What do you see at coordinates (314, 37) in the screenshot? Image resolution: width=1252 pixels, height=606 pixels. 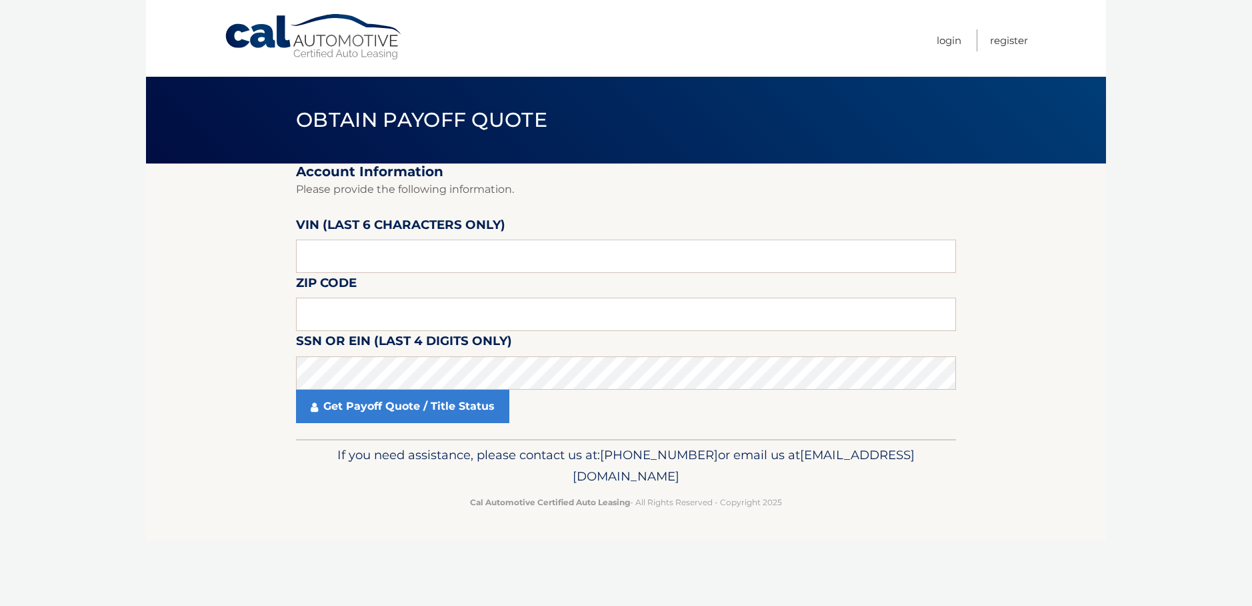 I see `a: Cal Automotive` at bounding box center [314, 37].